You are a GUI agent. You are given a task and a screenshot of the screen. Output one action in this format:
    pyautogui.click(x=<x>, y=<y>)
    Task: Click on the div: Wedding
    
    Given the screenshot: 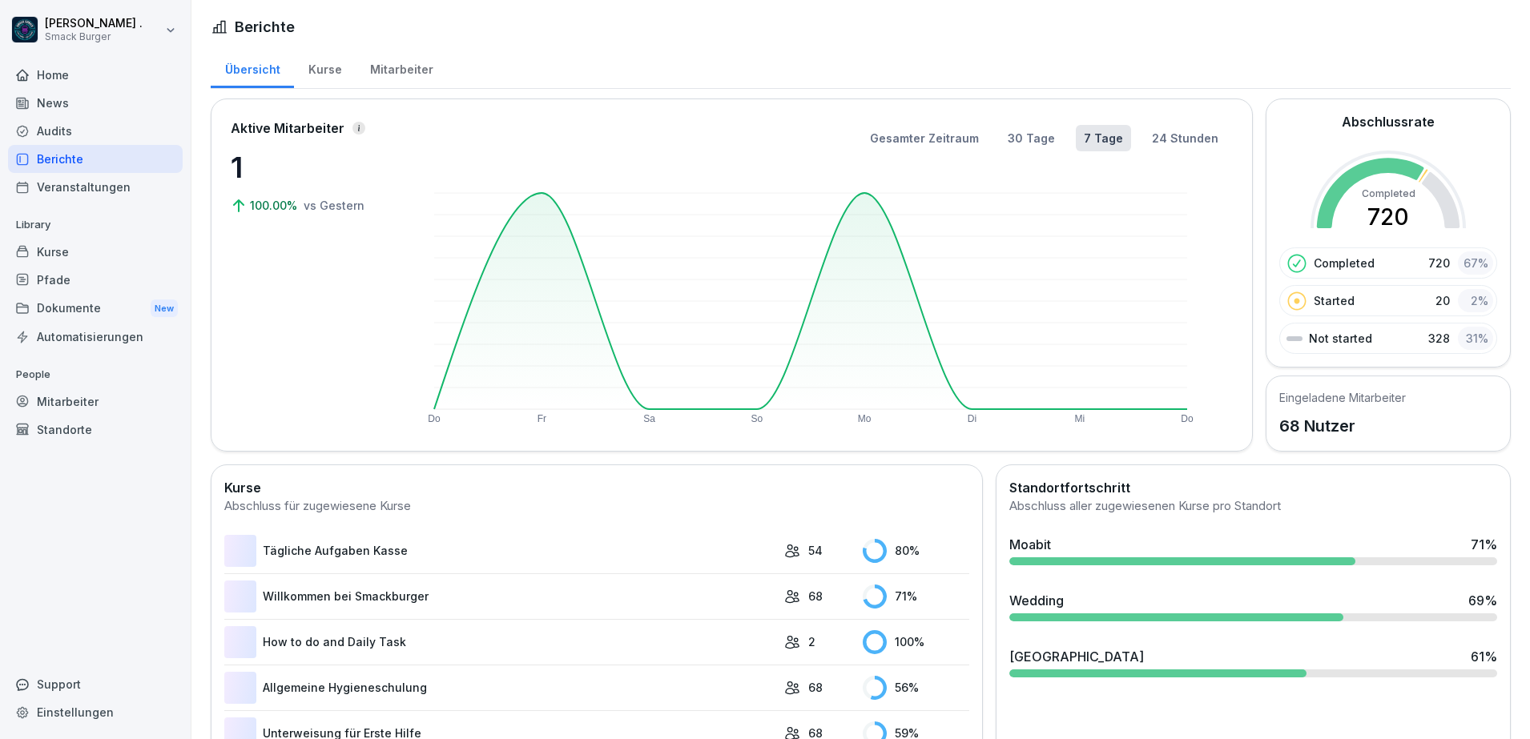 What is the action you would take?
    pyautogui.click(x=1036, y=601)
    